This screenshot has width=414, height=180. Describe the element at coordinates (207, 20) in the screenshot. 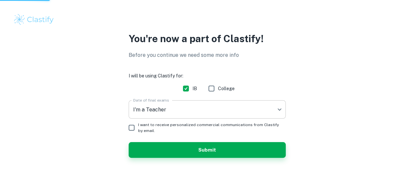

I see `a: Clastify logo` at that location.